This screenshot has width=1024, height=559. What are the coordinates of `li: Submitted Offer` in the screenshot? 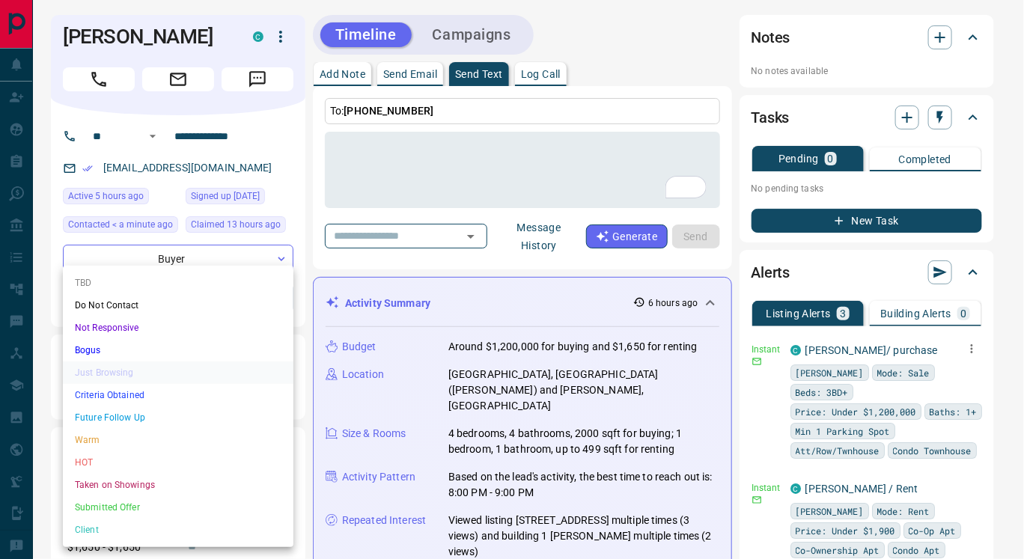 It's located at (178, 507).